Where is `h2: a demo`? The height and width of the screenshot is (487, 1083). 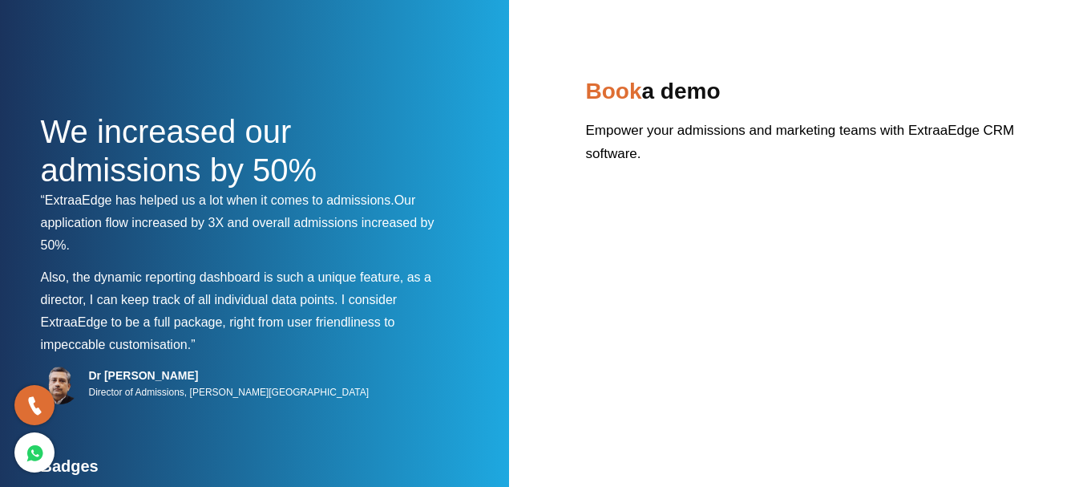
h2: a demo is located at coordinates (815, 95).